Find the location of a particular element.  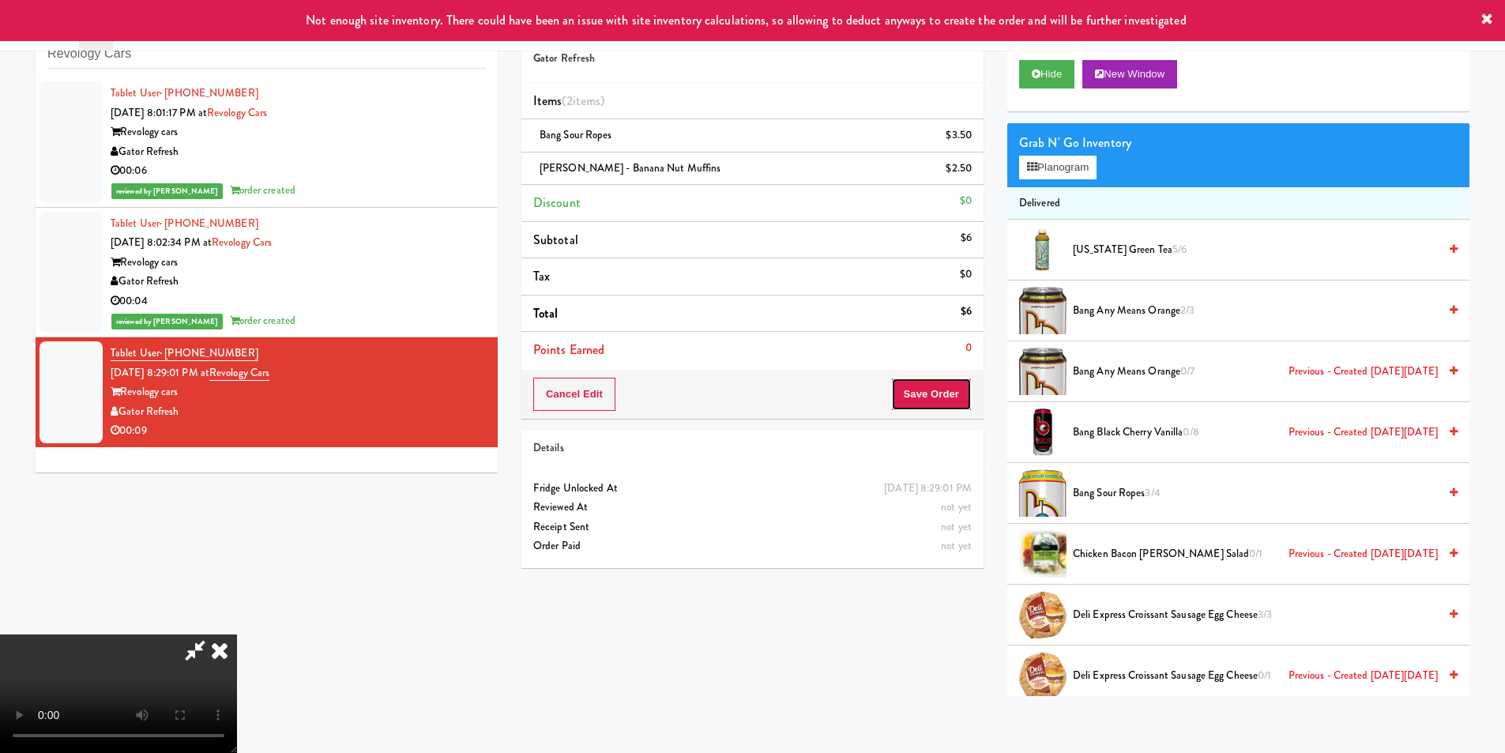

span: 5/6 is located at coordinates (1180, 249).